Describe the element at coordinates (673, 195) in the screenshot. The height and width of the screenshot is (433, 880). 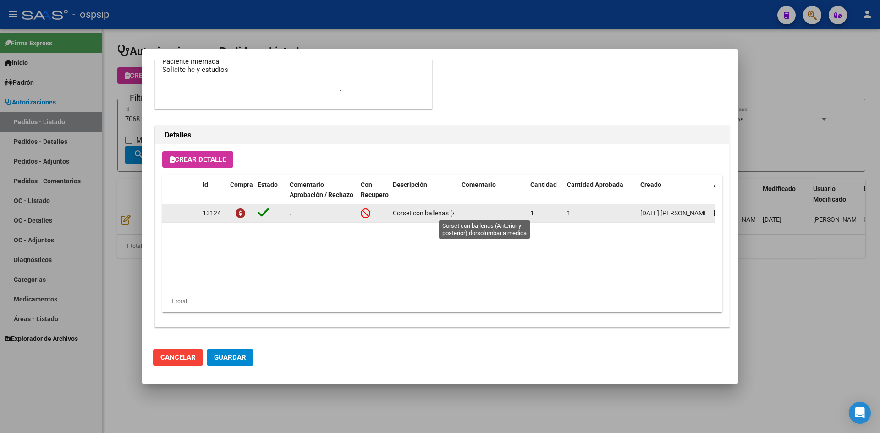
I see `datatable-header-cell: Creado` at that location.